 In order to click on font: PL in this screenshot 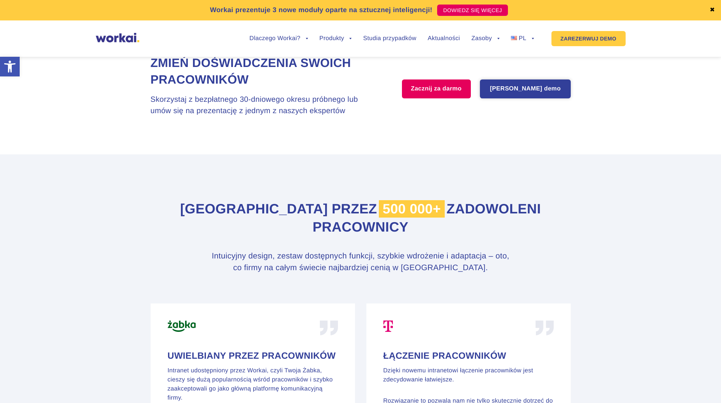, I will do `click(523, 38)`.